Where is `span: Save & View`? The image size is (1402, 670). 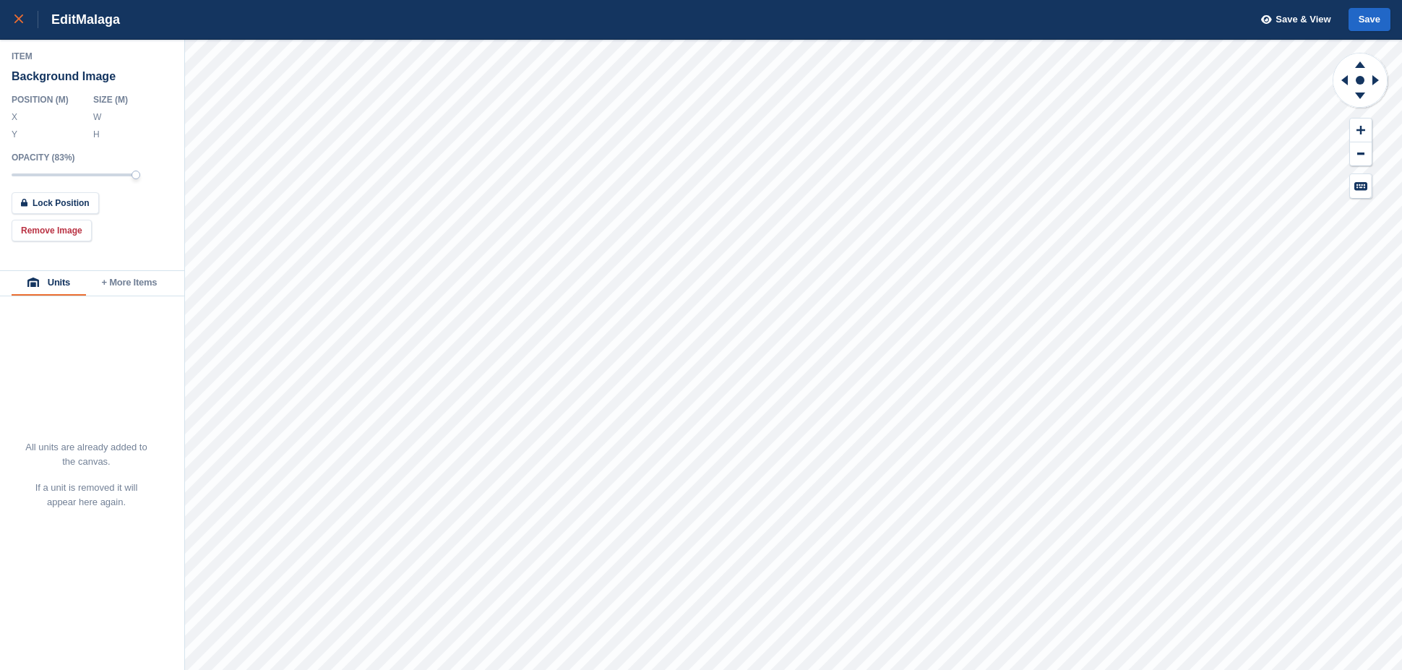
span: Save & View is located at coordinates (1303, 20).